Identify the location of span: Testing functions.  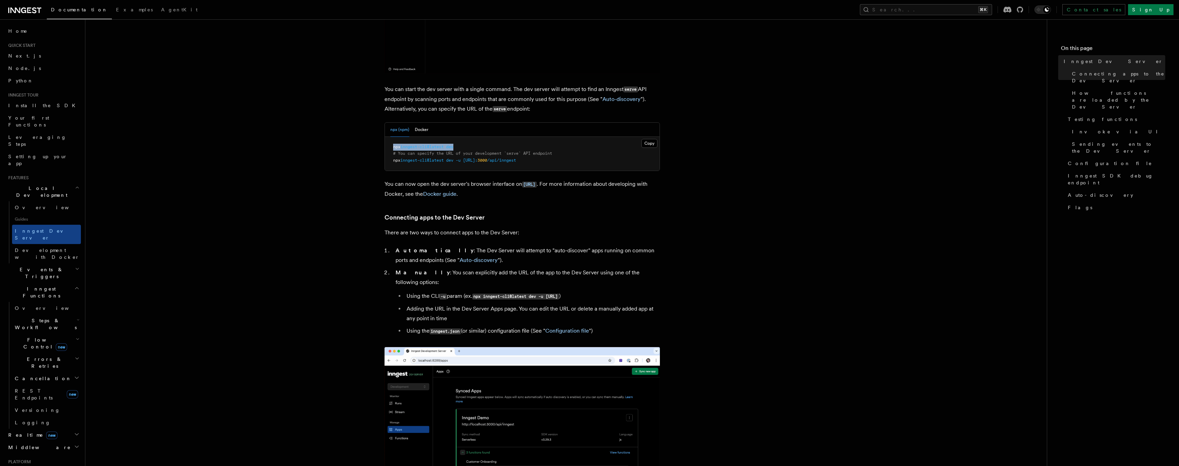
(1103, 119).